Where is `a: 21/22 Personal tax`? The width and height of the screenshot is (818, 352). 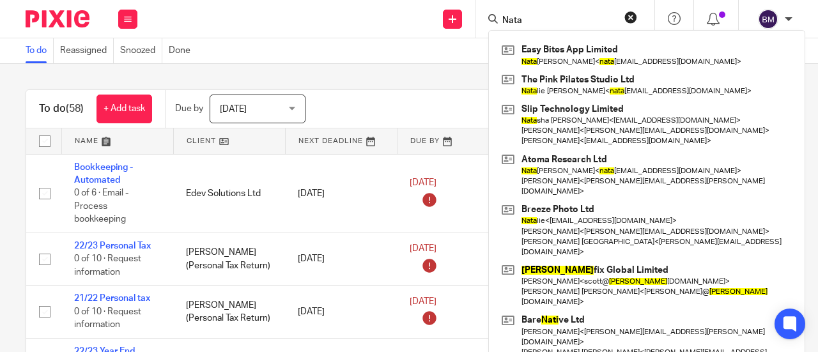 a: 21/22 Personal tax is located at coordinates (112, 298).